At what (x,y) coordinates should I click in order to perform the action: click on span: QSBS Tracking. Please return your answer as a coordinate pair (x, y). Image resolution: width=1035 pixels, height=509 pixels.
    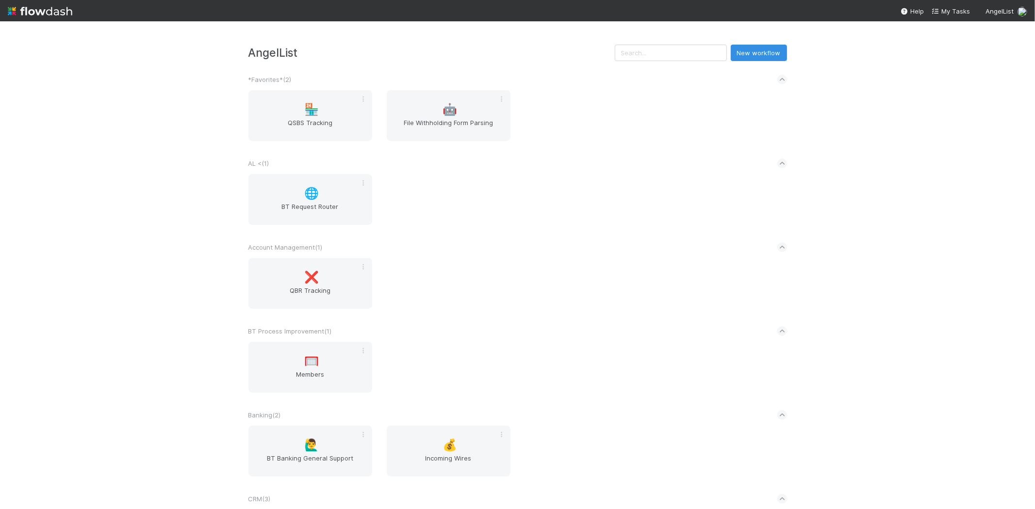
    Looking at the image, I should click on (310, 128).